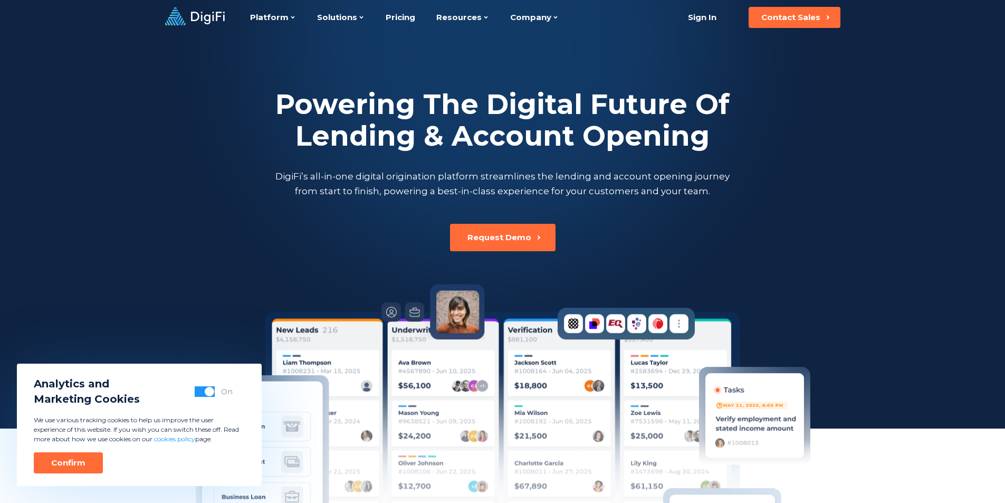 This screenshot has height=503, width=1005. What do you see at coordinates (139, 429) in the screenshot?
I see `p: We use various tracking cookies to help us improve the user experience of this website. If you wi...` at bounding box center [139, 429].